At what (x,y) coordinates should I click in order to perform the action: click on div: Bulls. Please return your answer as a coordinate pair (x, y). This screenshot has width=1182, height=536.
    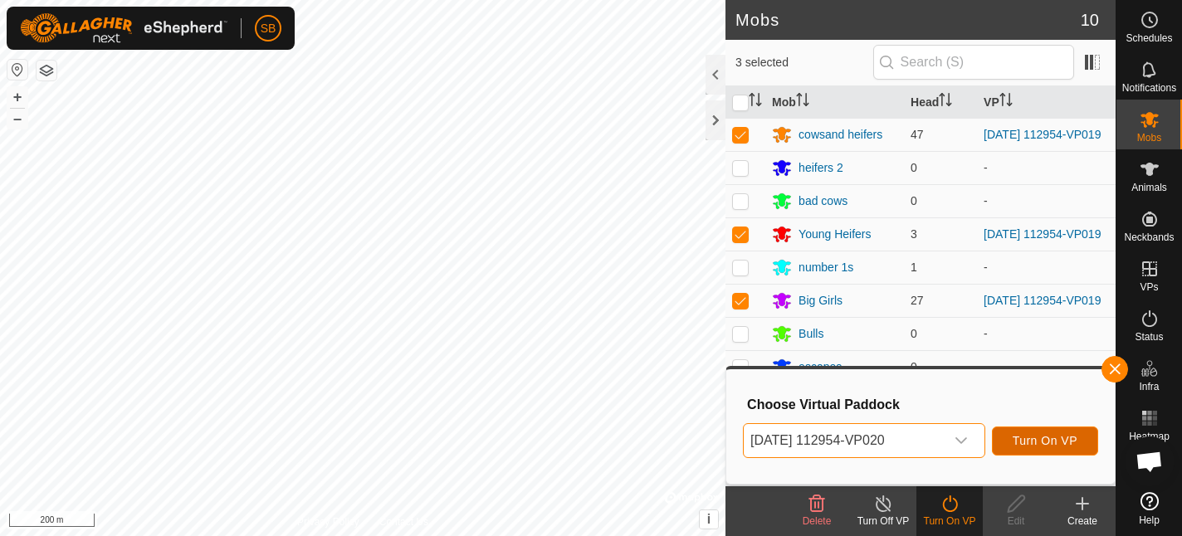
    Looking at the image, I should click on (811, 334).